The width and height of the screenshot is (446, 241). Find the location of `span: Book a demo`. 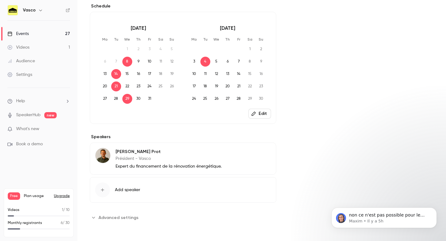

span: Book a demo is located at coordinates (29, 144).